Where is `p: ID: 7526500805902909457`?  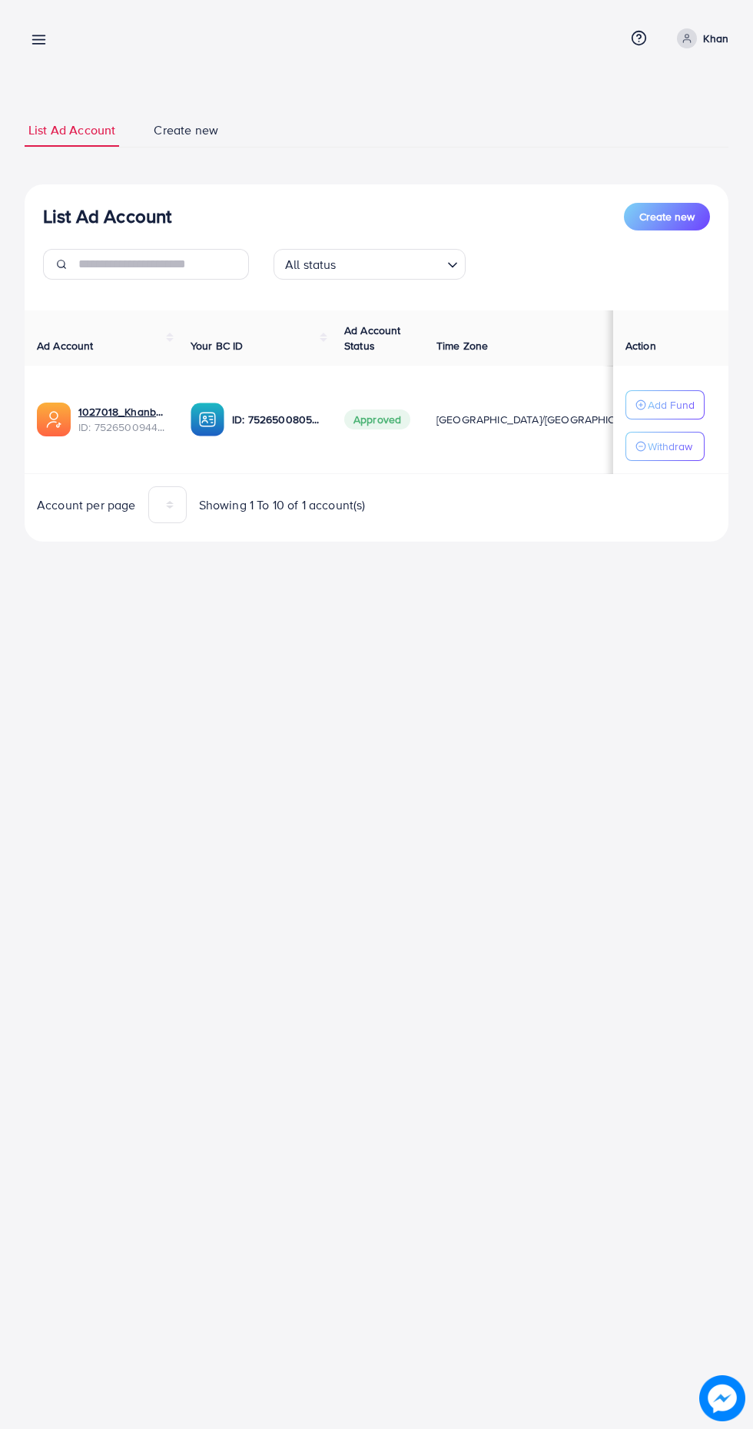
p: ID: 7526500805902909457 is located at coordinates (276, 419).